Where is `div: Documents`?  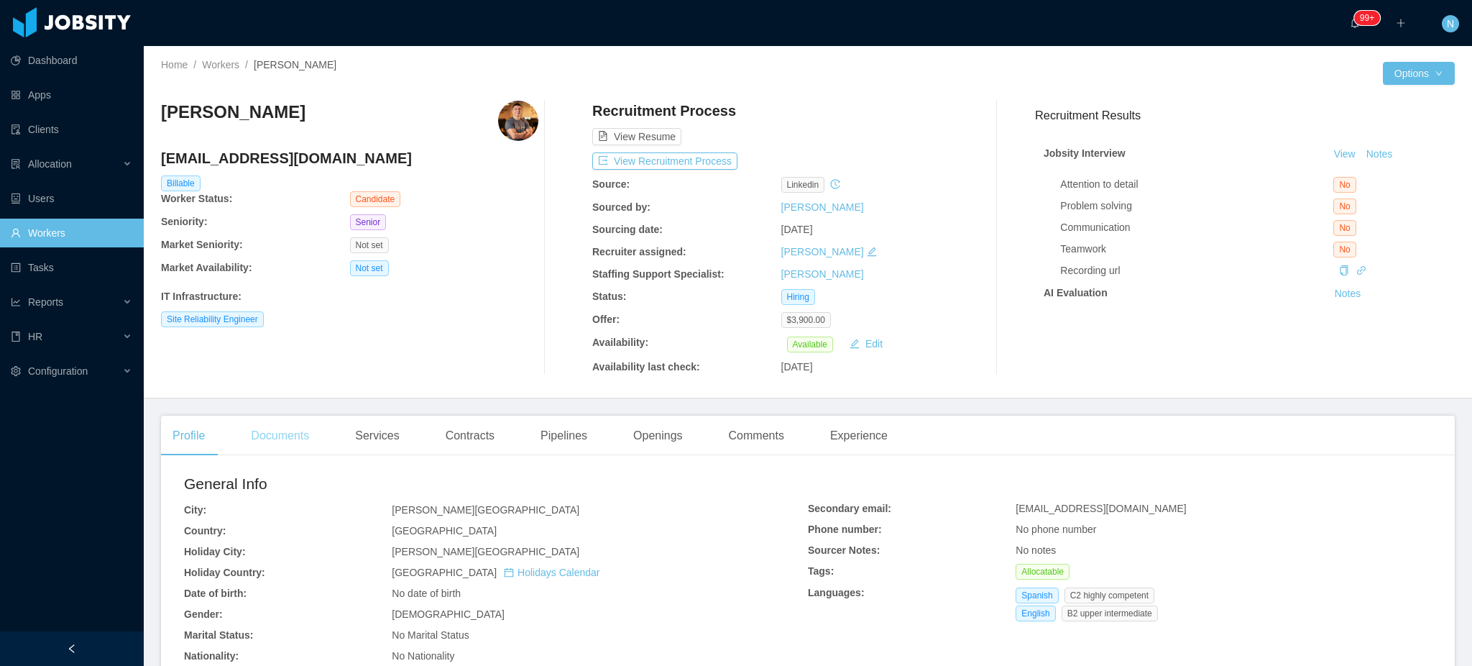
div: Documents is located at coordinates (280, 436).